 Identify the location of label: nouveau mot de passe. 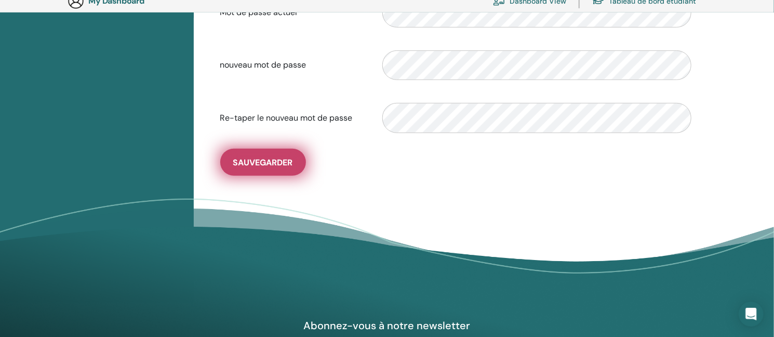
(294, 65).